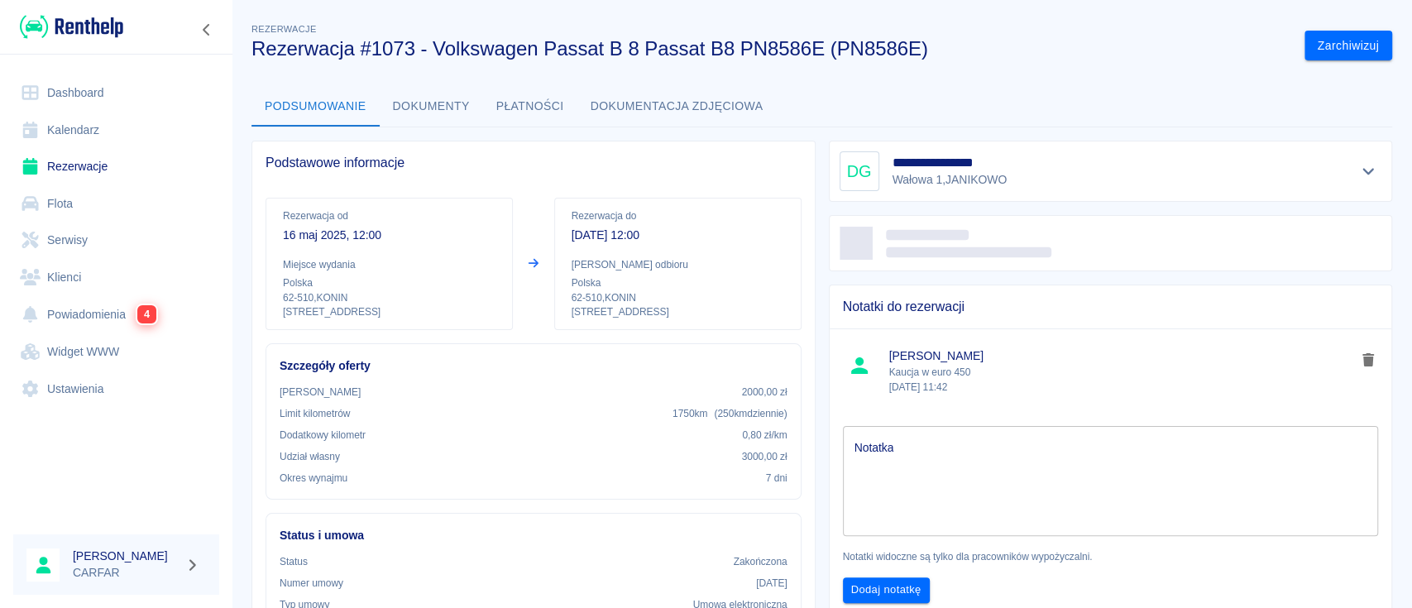 This screenshot has height=608, width=1412. What do you see at coordinates (309, 457) in the screenshot?
I see `p: Udział własny` at bounding box center [309, 457].